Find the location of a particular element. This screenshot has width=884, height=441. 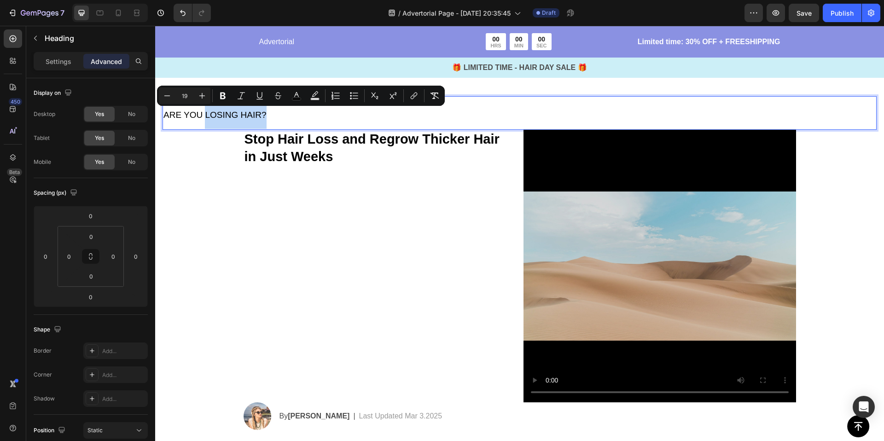

p: 🎁 LIMITED TIME - HAIR DAY SALE 🎁 is located at coordinates (364, 42).